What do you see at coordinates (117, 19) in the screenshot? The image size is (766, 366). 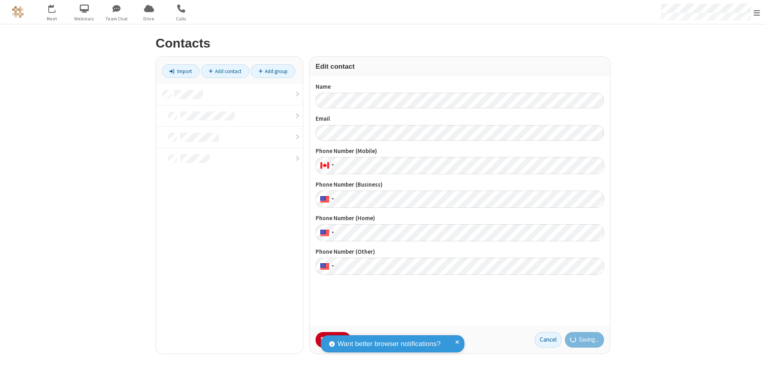 I see `span: Team Chat` at bounding box center [117, 19].